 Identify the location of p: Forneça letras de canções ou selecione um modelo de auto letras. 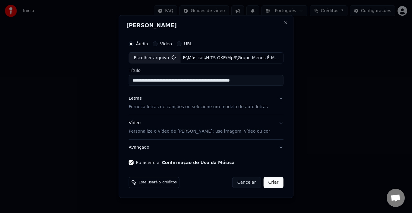
(198, 107).